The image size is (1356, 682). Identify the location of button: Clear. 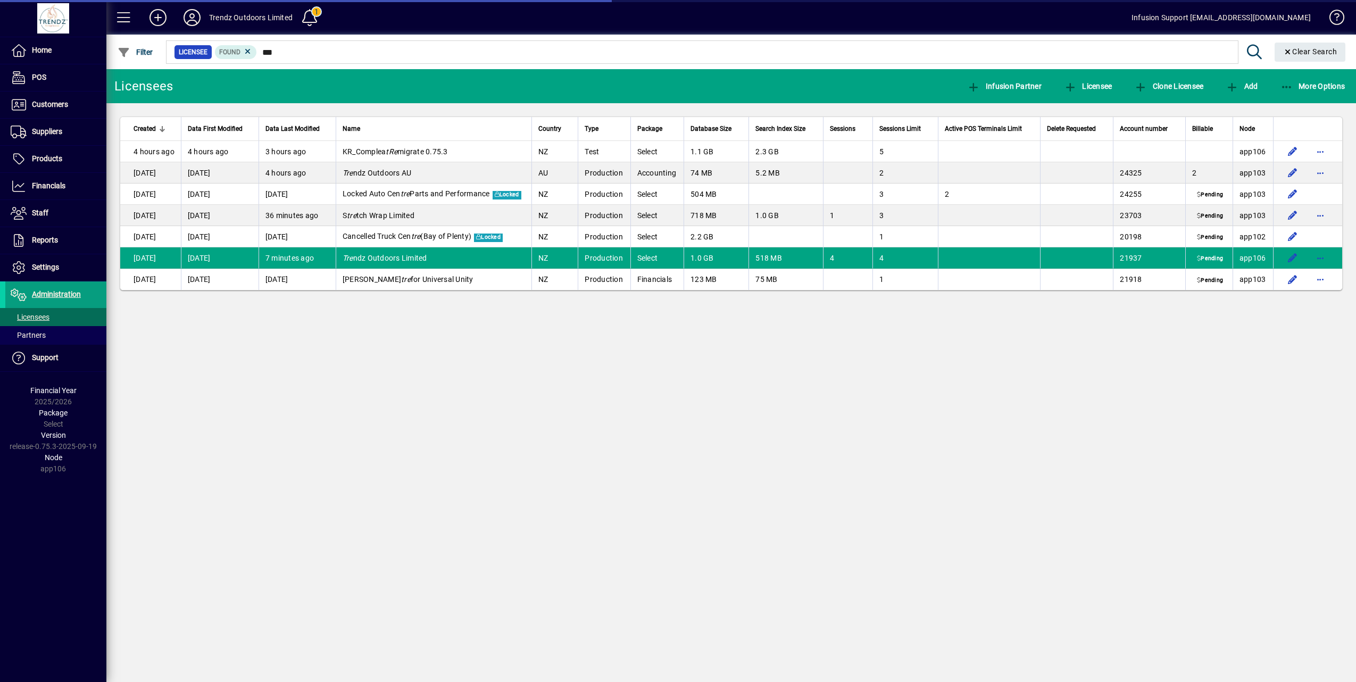
(1310, 52).